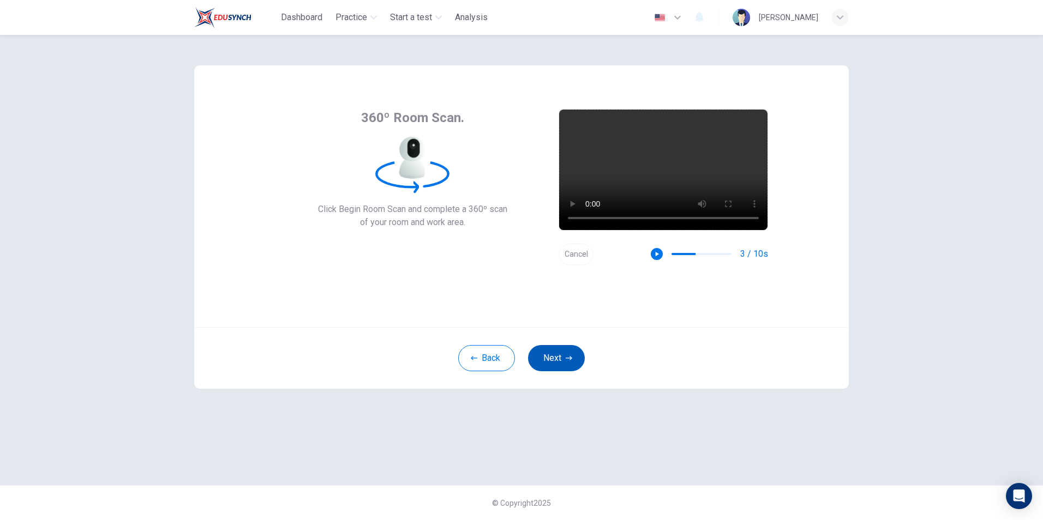 Image resolution: width=1043 pixels, height=520 pixels. Describe the element at coordinates (302, 17) in the screenshot. I see `span: Dashboard` at that location.